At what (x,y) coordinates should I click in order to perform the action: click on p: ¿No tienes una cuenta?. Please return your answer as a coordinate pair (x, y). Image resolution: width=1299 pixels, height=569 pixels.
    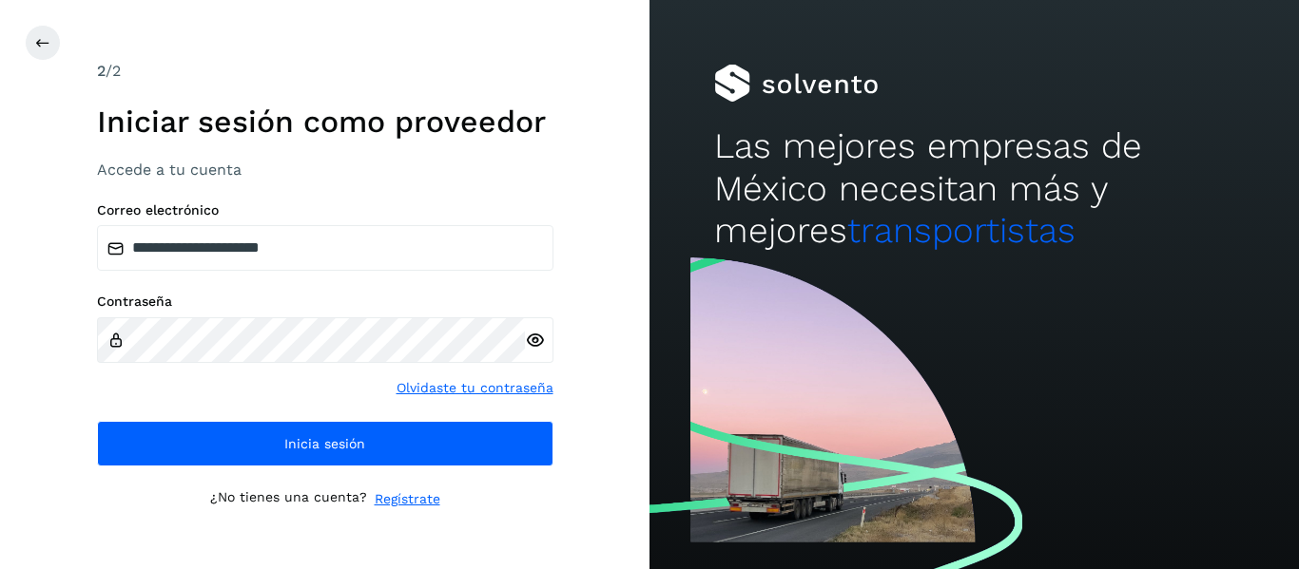
    Looking at the image, I should click on (288, 499).